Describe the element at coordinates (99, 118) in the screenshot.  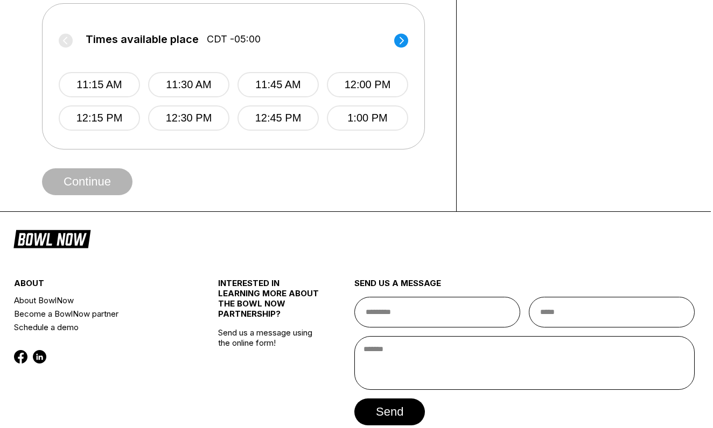
I see `button: 12:15 PM` at that location.